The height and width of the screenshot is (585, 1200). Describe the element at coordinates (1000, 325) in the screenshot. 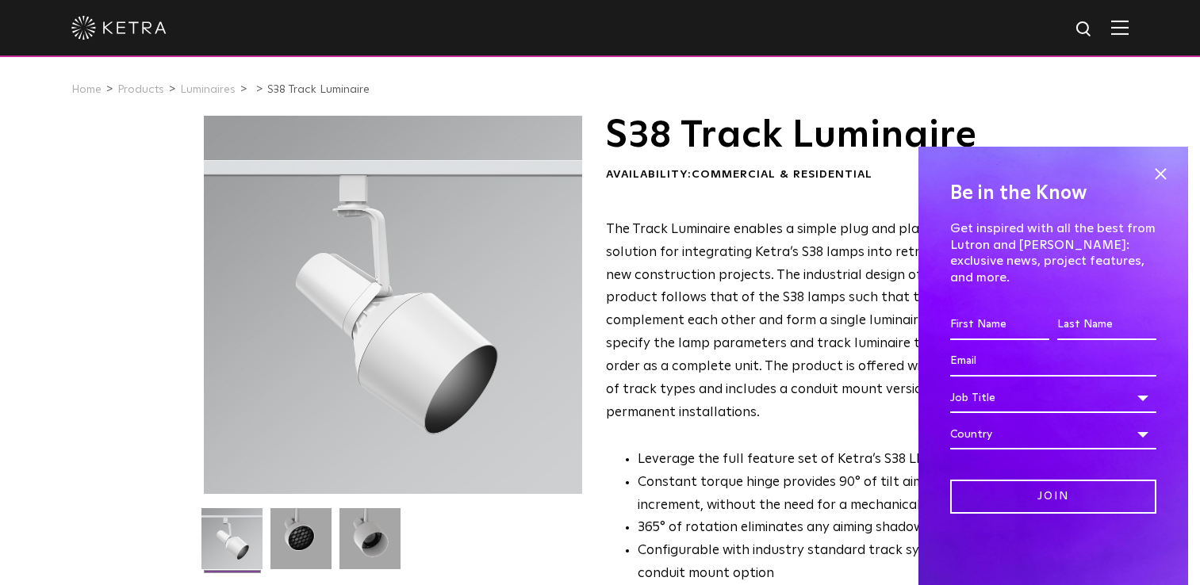

I see `input: First Name` at that location.